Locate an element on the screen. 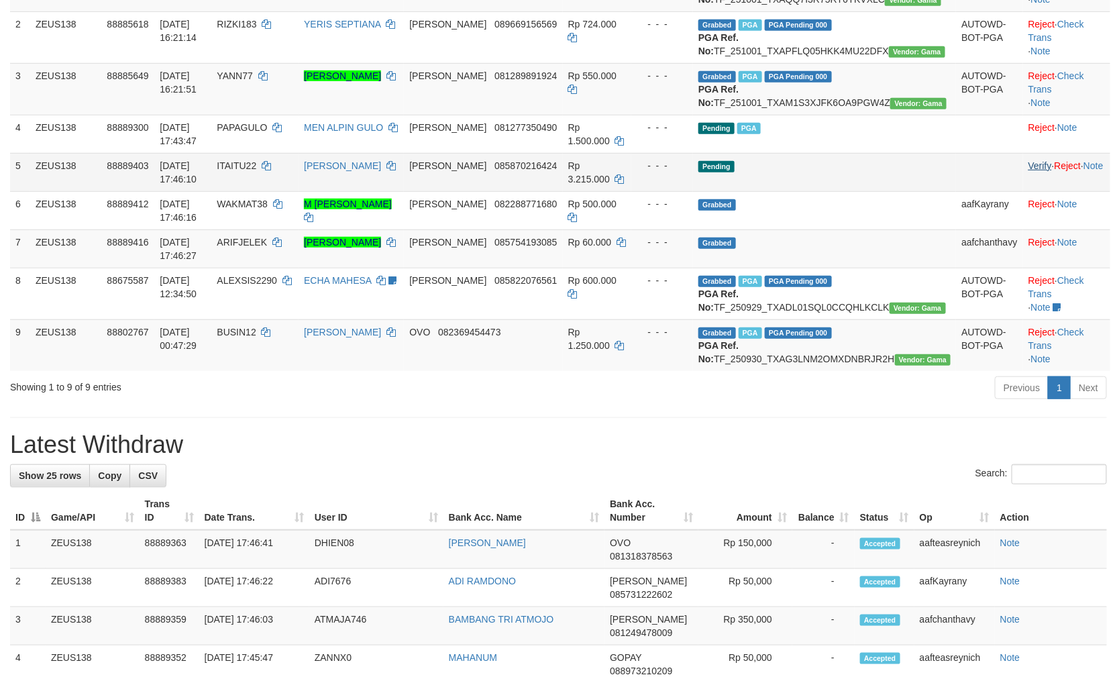 The height and width of the screenshot is (679, 1117). td: 5 is located at coordinates (20, 172).